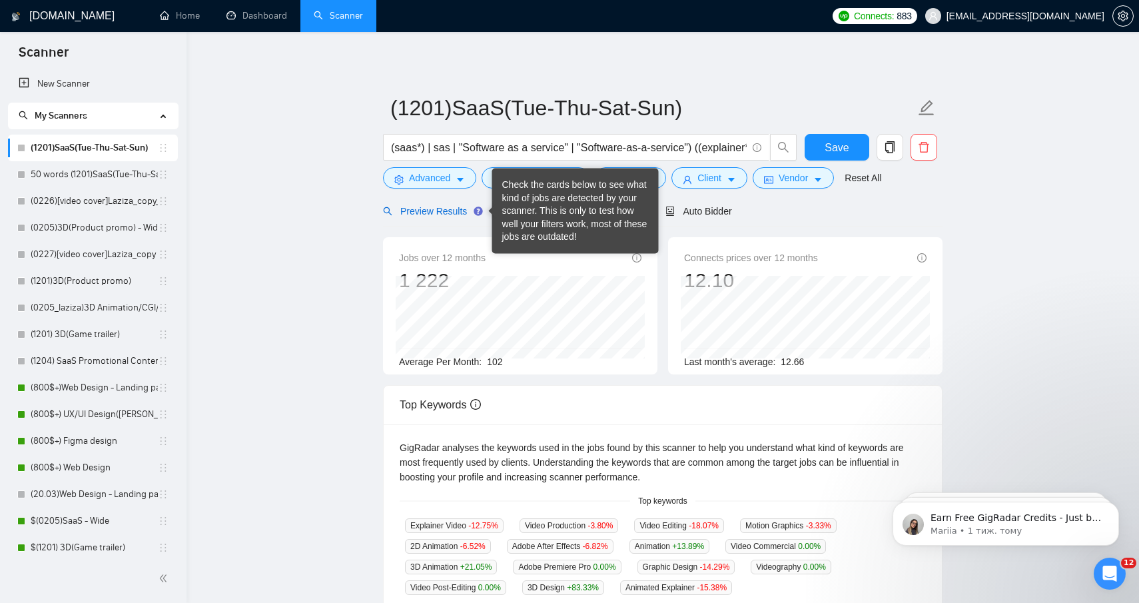 This screenshot has width=1139, height=603. I want to click on span: delete, so click(923, 147).